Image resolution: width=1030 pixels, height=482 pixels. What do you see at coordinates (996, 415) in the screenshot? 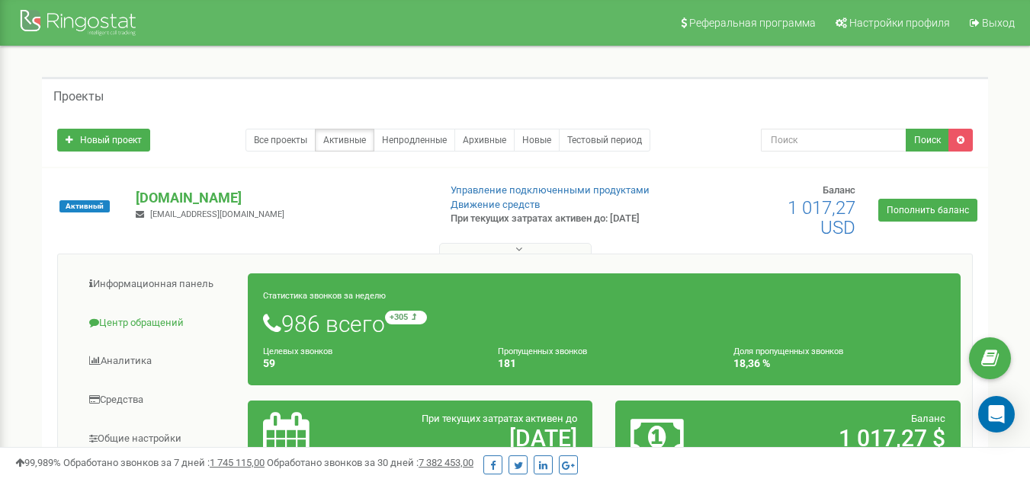
I see `div: Open Intercom Messenger` at bounding box center [996, 415].